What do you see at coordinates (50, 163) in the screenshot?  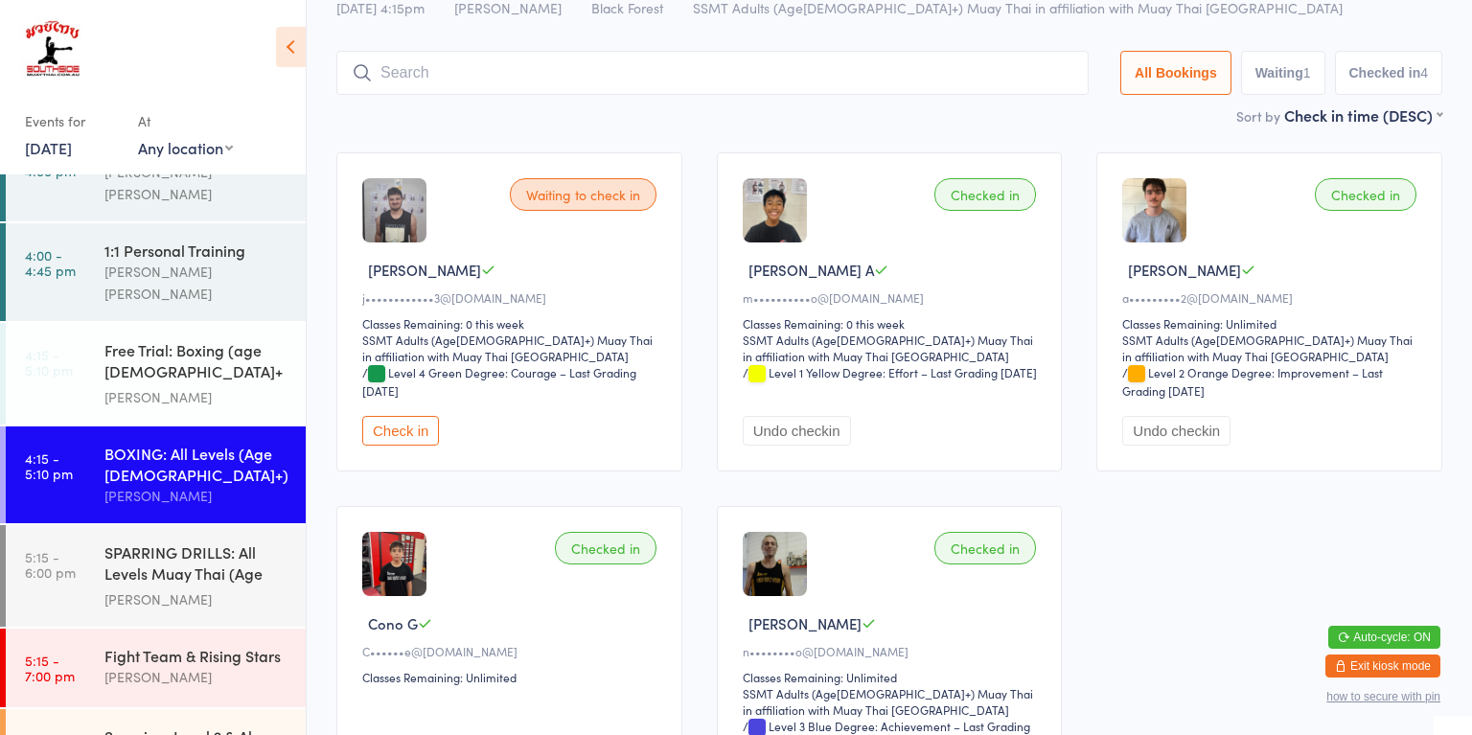 I see `time: 3:30 - 4:00 pm` at bounding box center [50, 163].